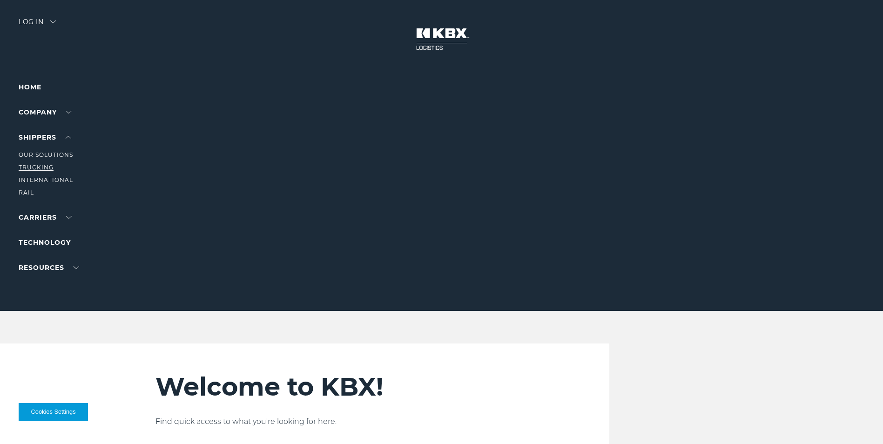 The height and width of the screenshot is (444, 883). Describe the element at coordinates (26, 192) in the screenshot. I see `a: RAIL` at that location.